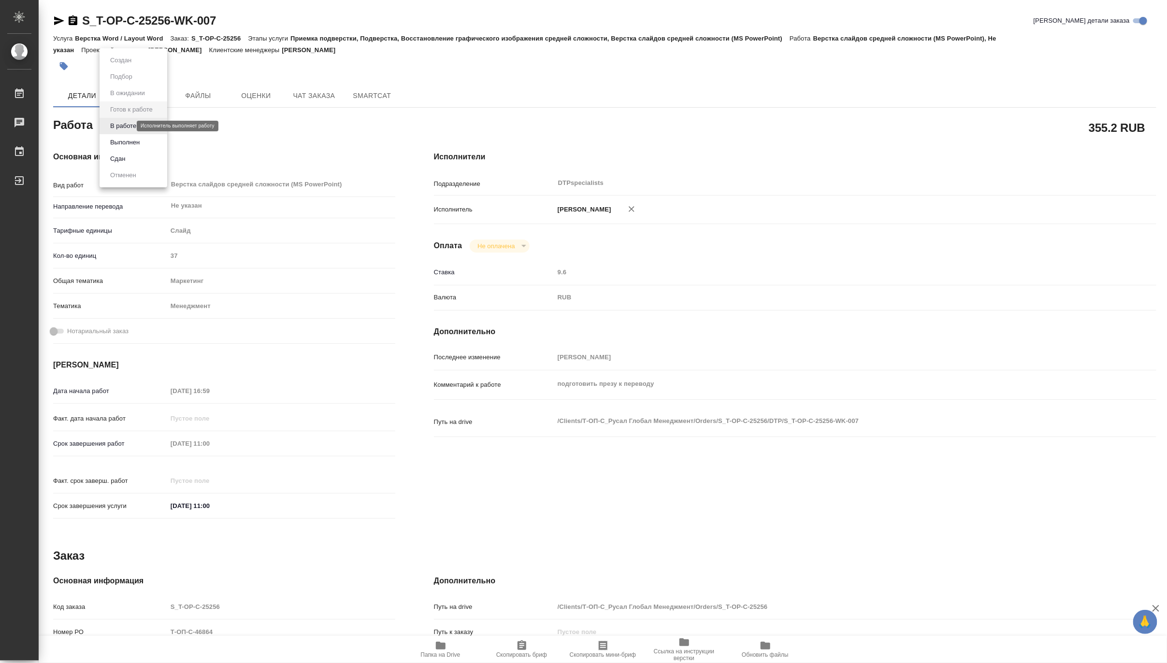 This screenshot has width=1167, height=663. What do you see at coordinates (128, 93) in the screenshot?
I see `button: В ожидании` at bounding box center [128, 93].